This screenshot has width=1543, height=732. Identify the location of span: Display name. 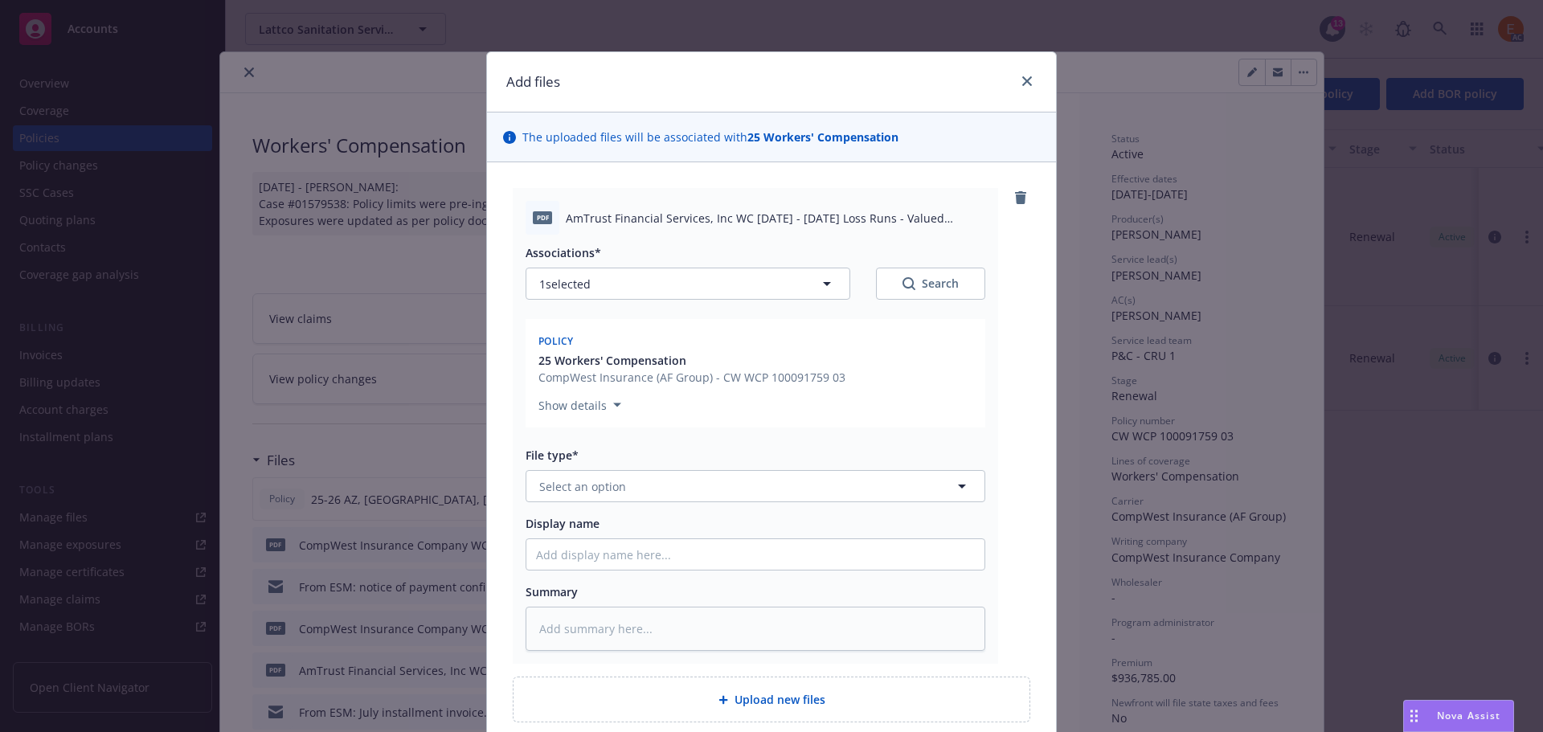
(563, 523).